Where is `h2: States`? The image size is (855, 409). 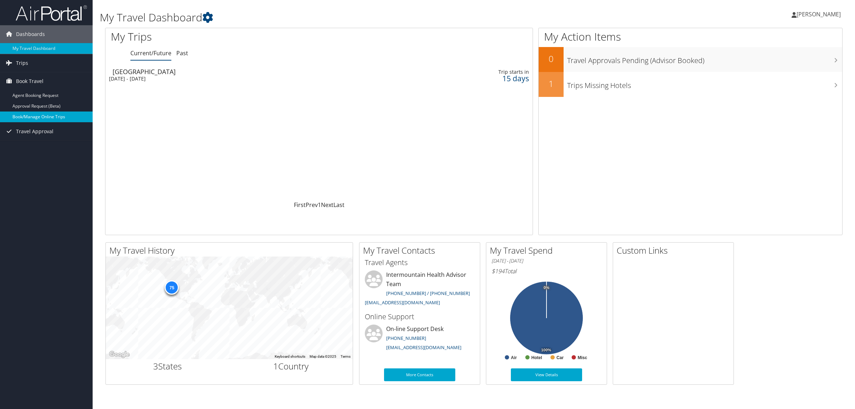
h2: States is located at coordinates (168, 366).